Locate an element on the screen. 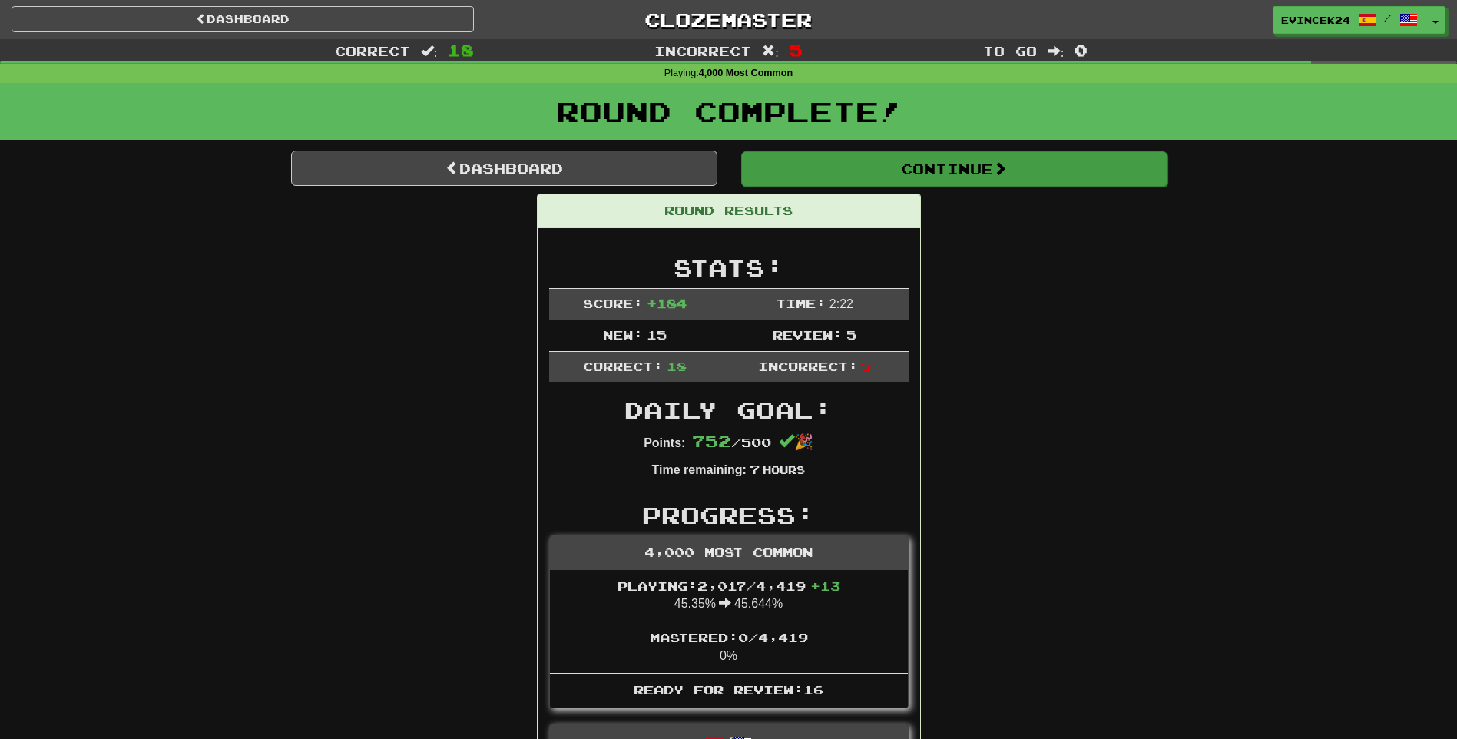 The width and height of the screenshot is (1457, 739). span: New: is located at coordinates (623, 334).